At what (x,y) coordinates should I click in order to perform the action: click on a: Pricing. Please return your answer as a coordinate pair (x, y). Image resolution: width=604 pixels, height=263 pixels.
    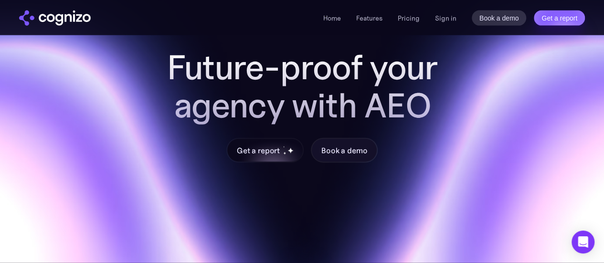
    Looking at the image, I should click on (409, 18).